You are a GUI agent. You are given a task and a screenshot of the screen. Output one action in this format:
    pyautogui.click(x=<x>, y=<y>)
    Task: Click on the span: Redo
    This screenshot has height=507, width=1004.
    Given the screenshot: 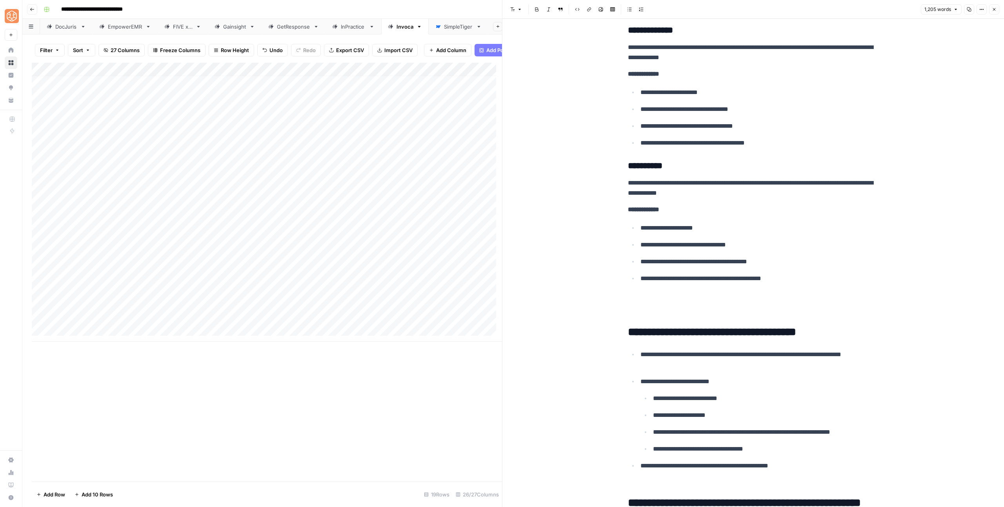 What is the action you would take?
    pyautogui.click(x=309, y=50)
    